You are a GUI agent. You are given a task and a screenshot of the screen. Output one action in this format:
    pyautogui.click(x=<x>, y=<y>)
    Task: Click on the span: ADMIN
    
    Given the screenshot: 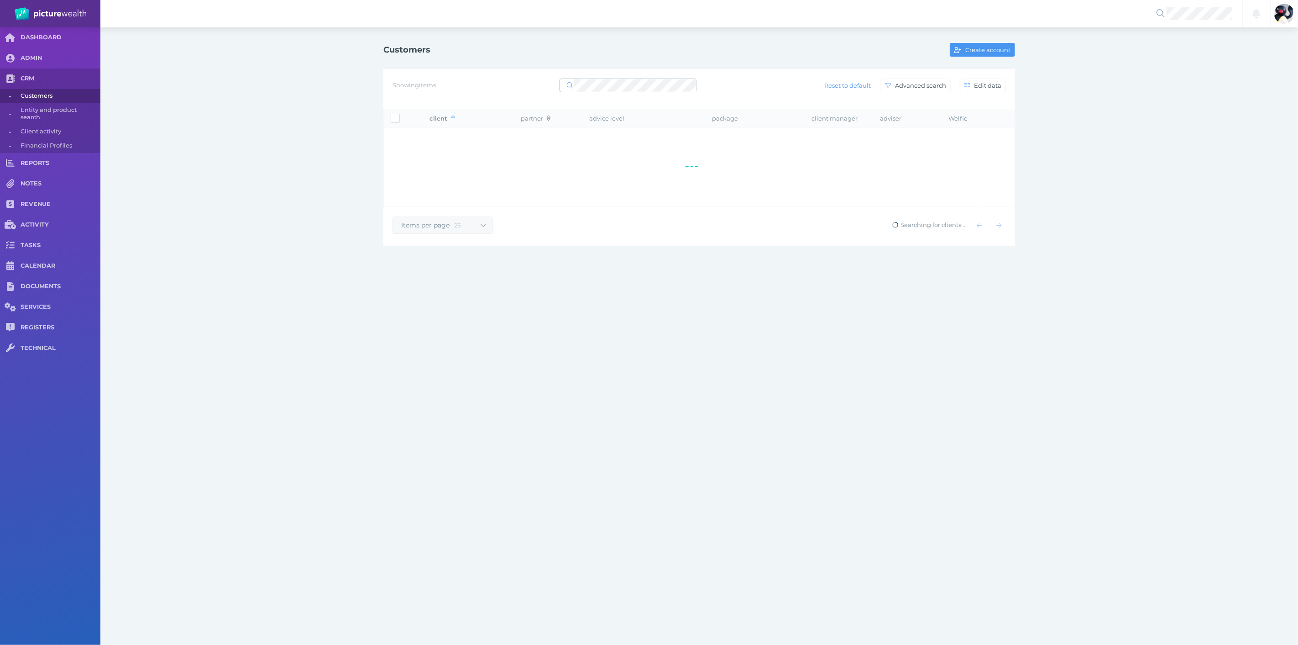 What is the action you would take?
    pyautogui.click(x=60, y=58)
    